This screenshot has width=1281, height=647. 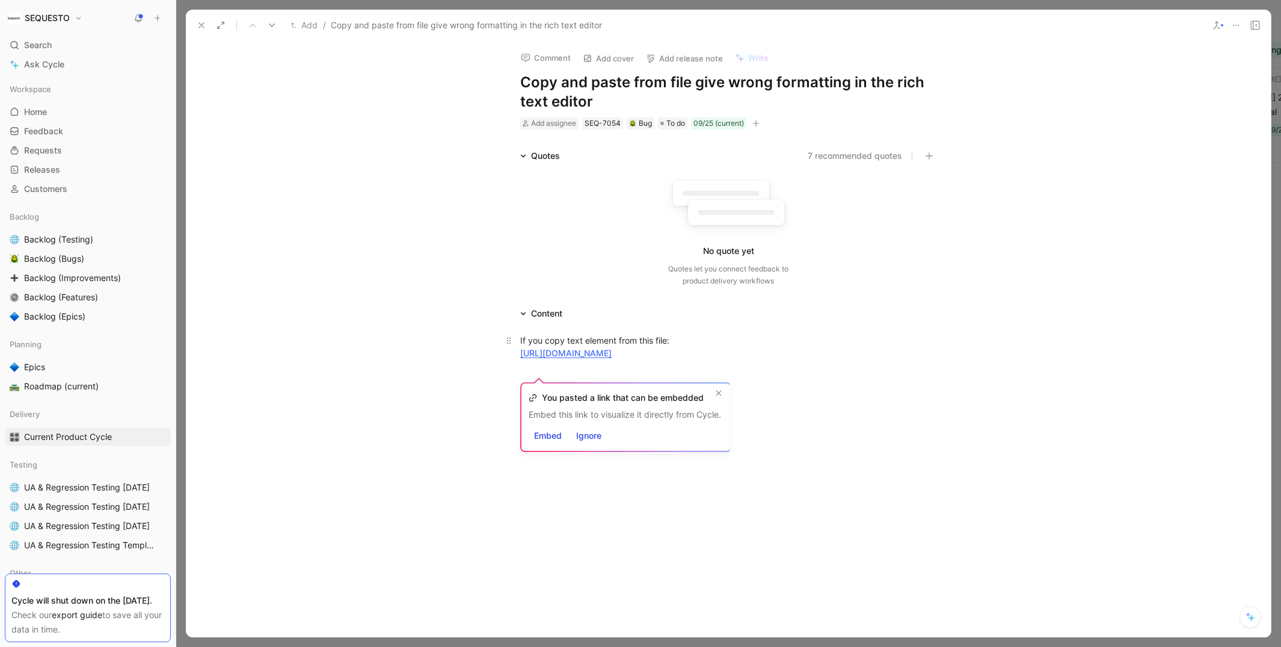 I want to click on div: No quote yet, so click(x=729, y=251).